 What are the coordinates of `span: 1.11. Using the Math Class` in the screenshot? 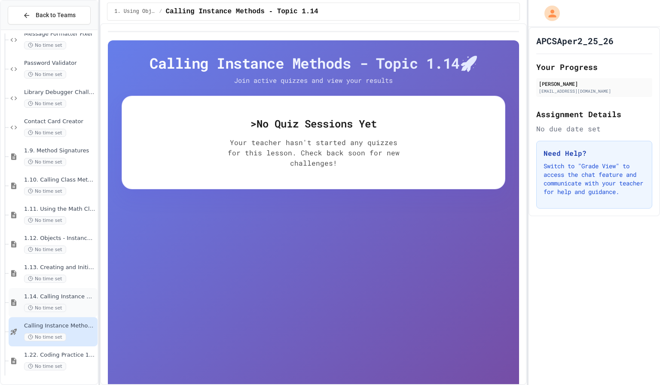 It's located at (60, 209).